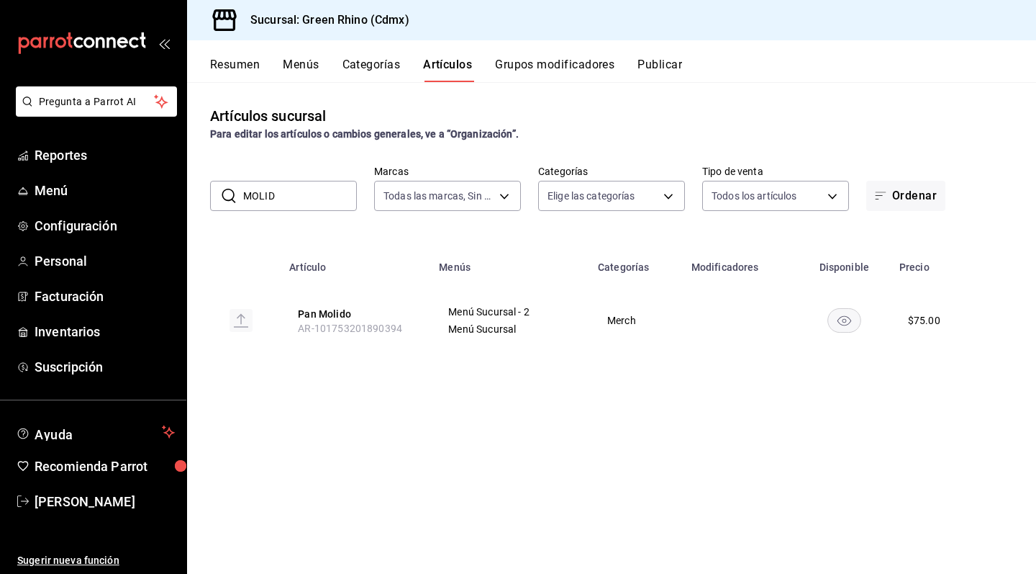 This screenshot has height=574, width=1036. Describe the element at coordinates (104, 261) in the screenshot. I see `span: Personal` at that location.